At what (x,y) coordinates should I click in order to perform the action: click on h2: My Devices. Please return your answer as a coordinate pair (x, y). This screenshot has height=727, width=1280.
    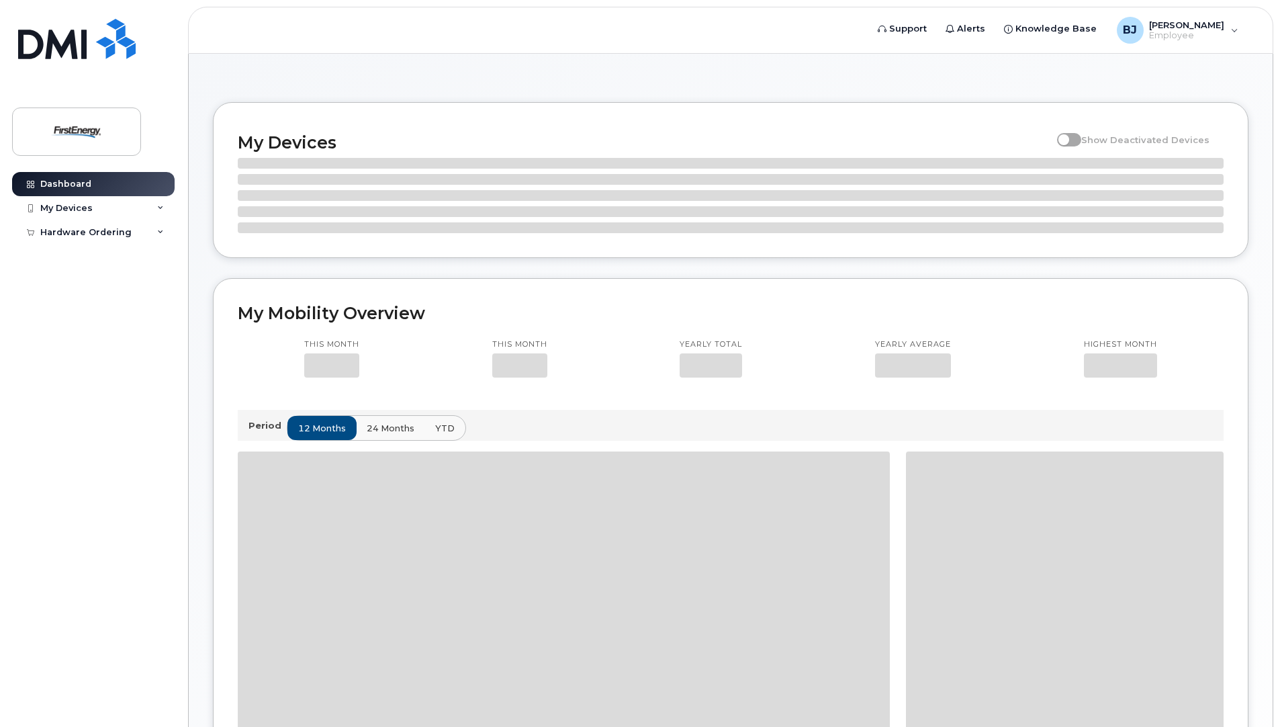
    Looking at the image, I should click on (644, 142).